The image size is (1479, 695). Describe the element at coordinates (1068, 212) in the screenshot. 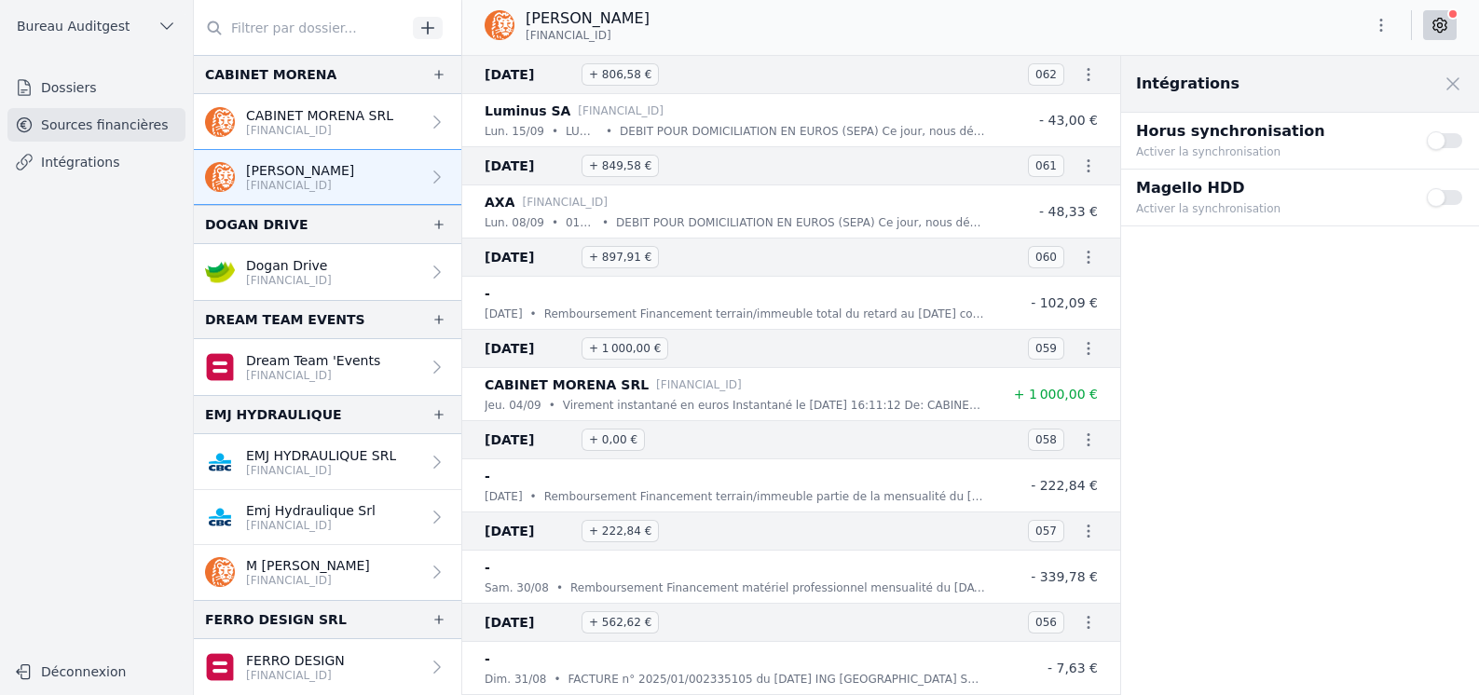

I see `span: - 48,33 €` at that location.